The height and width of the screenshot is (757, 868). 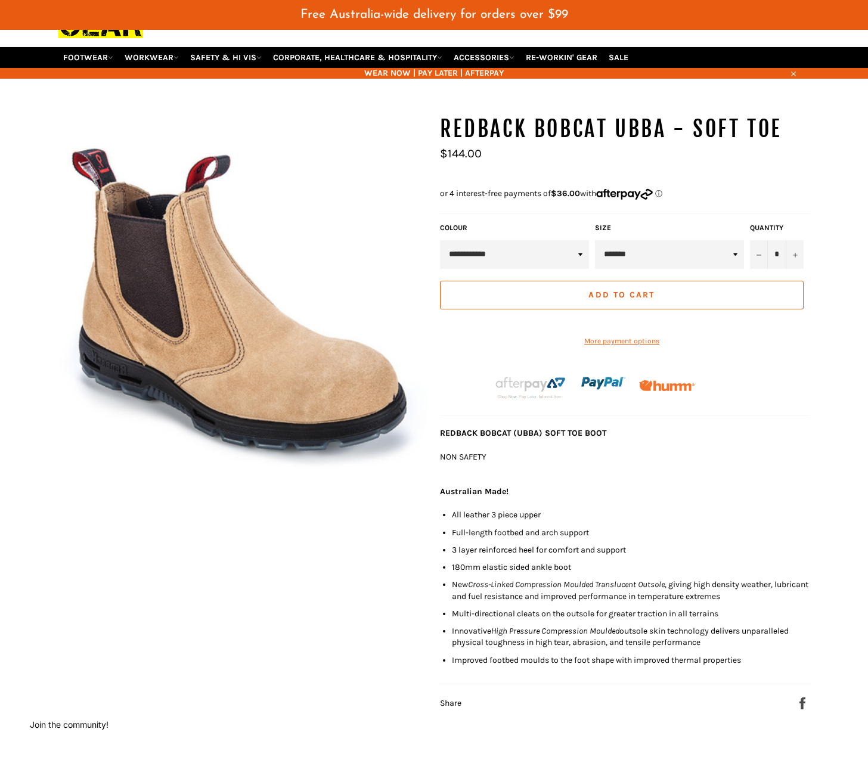 I want to click on a: SAFETY & HI VIS, so click(x=226, y=57).